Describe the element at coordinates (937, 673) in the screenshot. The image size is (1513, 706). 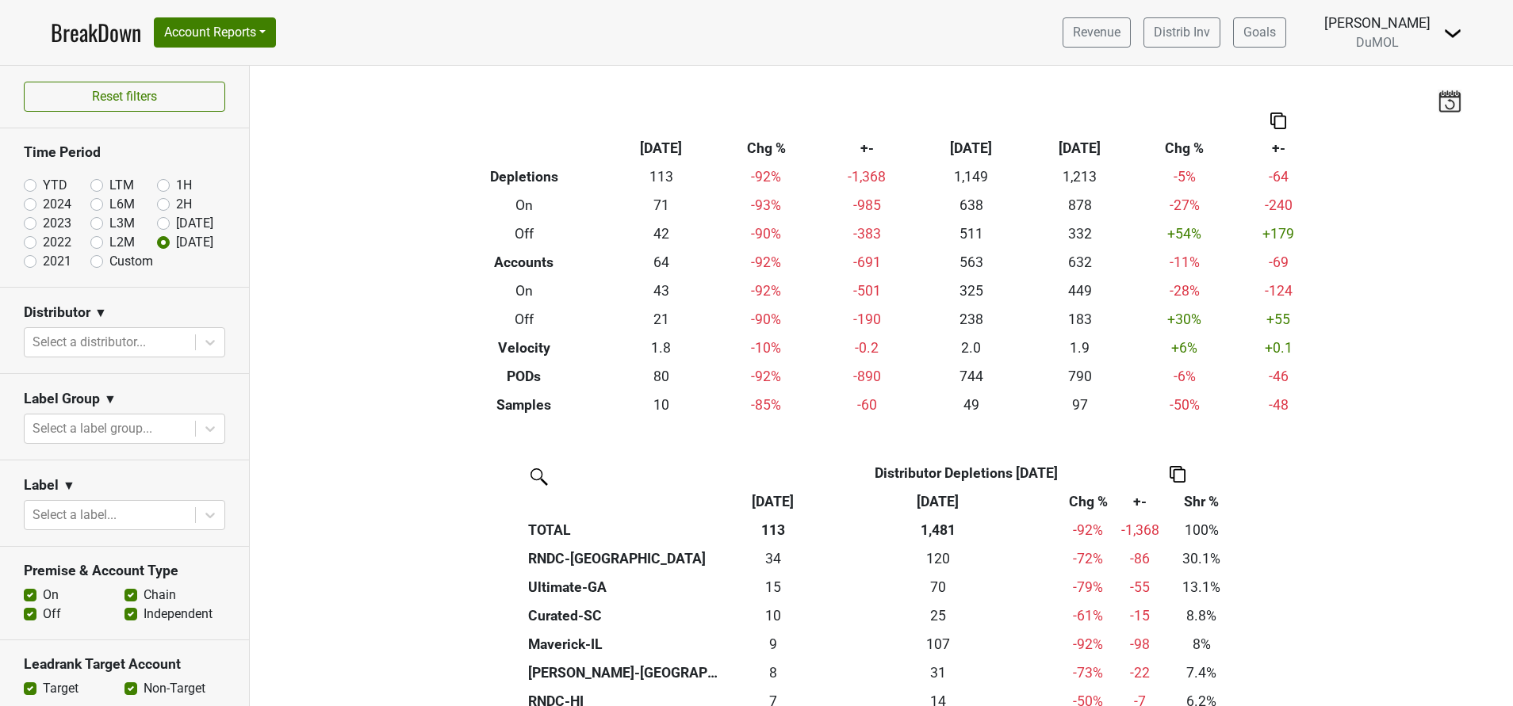
I see `th: 30.650` at that location.